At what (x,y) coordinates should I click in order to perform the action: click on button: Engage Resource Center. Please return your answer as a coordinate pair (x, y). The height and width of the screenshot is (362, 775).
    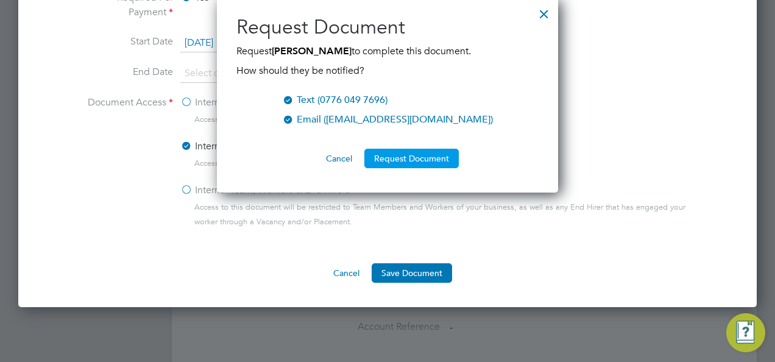
    Looking at the image, I should click on (746, 333).